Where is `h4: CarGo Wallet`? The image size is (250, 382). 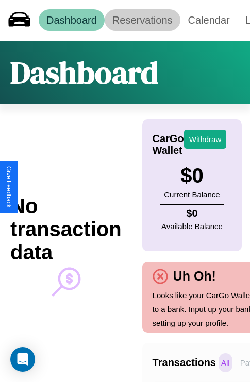
h4: CarGo Wallet is located at coordinates (168, 145).